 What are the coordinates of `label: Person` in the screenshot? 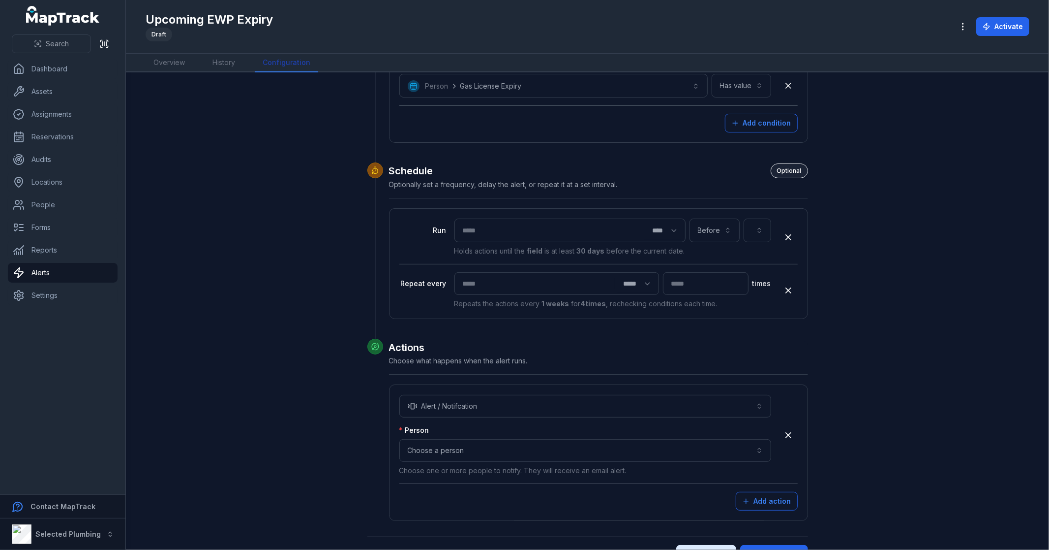 It's located at (414, 430).